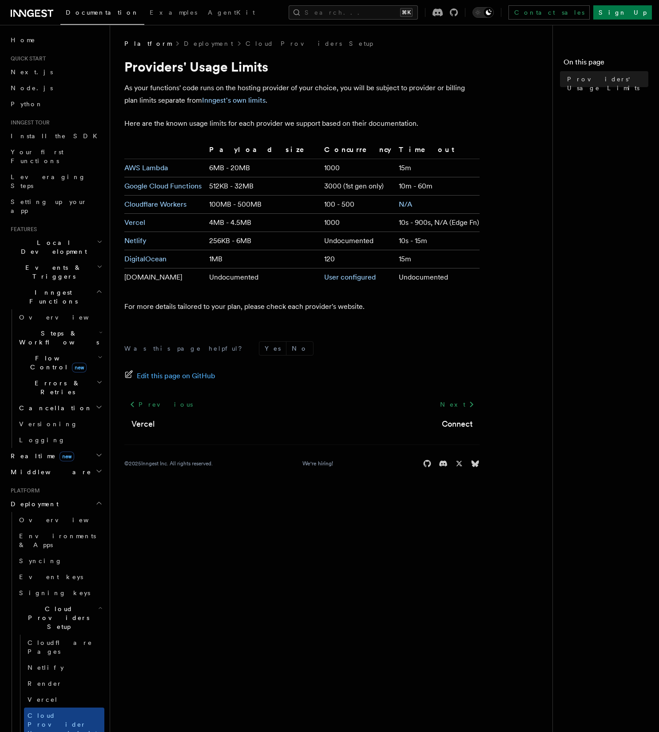 The image size is (659, 732). Describe the element at coordinates (186, 348) in the screenshot. I see `p: Was this page helpful?` at that location.